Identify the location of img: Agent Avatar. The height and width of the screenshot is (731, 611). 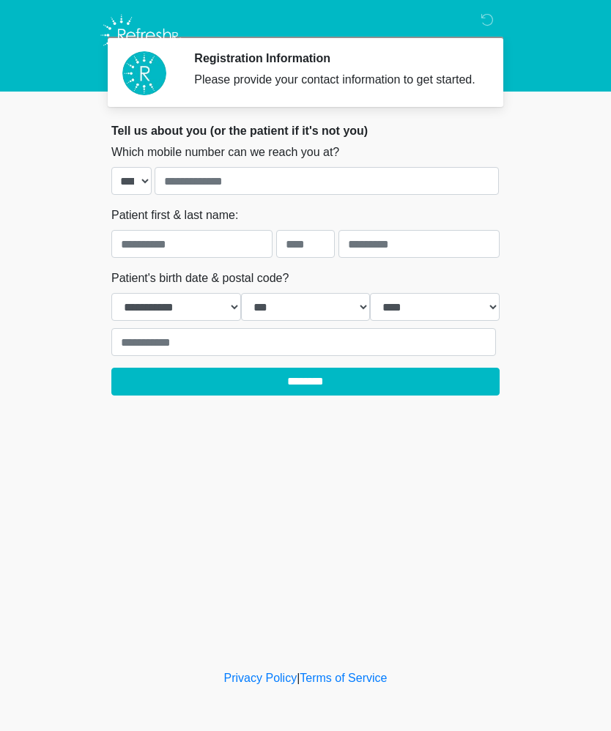
(144, 73).